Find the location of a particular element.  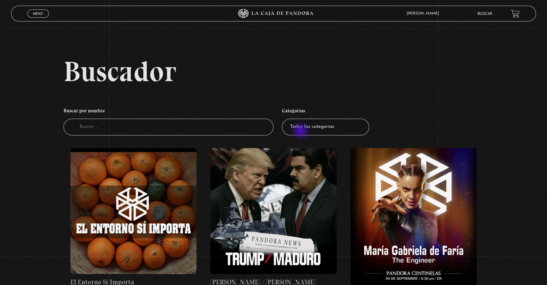

span: Menu is located at coordinates (38, 14).